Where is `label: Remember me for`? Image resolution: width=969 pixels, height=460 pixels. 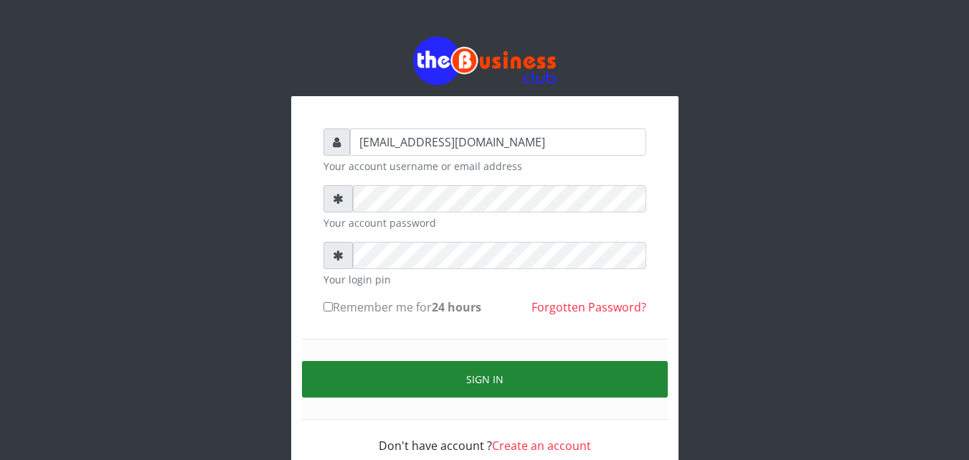 label: Remember me for is located at coordinates (402, 307).